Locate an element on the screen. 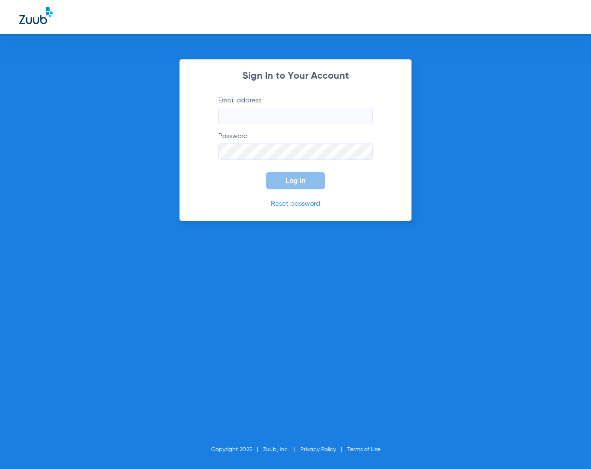  li: Copyright 2025 is located at coordinates (237, 450).